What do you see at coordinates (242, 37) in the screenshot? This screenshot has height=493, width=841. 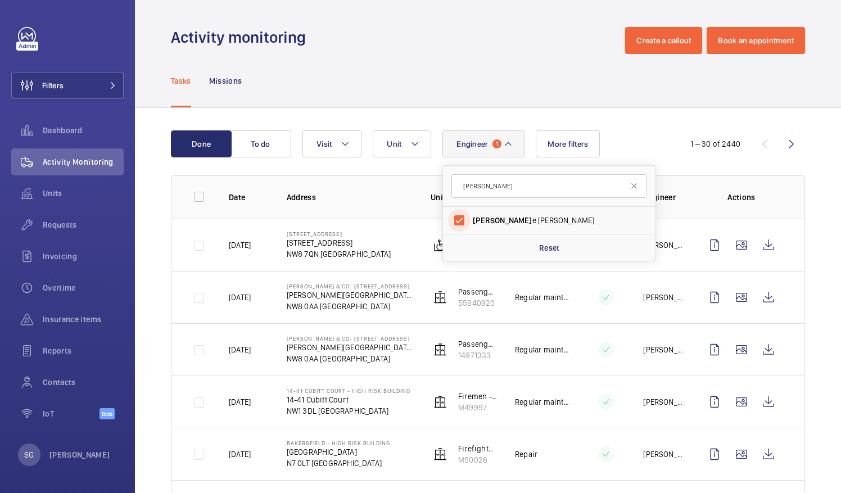 I see `h1: Activity monitoring` at bounding box center [242, 37].